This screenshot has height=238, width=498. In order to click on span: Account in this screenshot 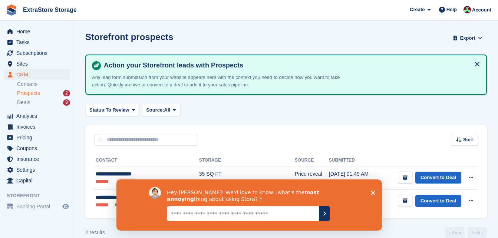, I will do `click(481, 10)`.